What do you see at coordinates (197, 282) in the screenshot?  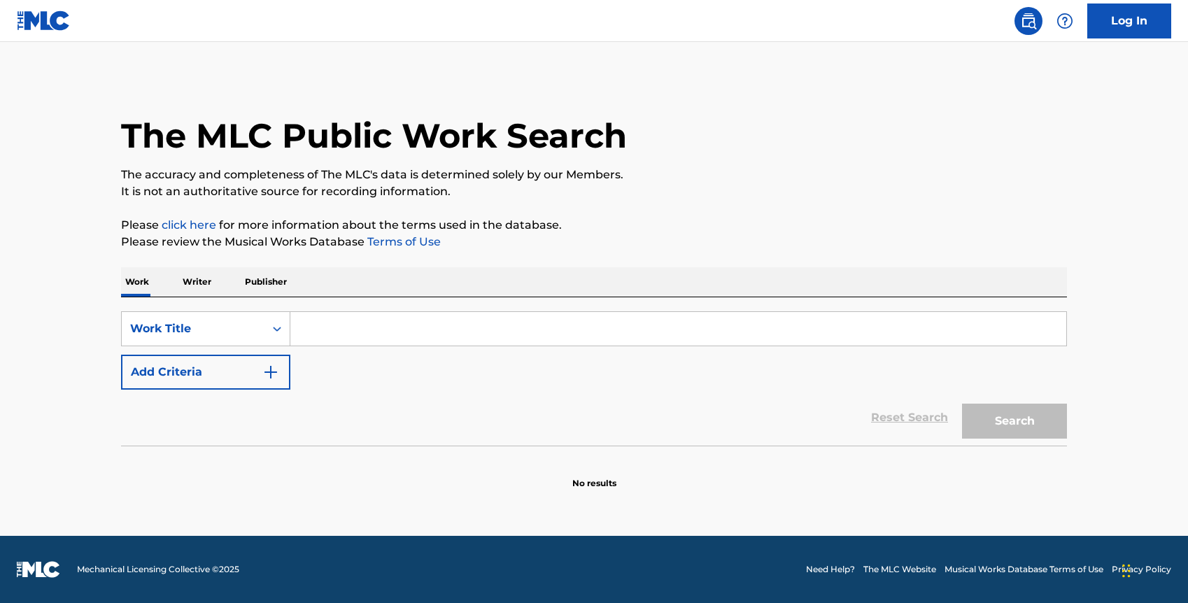 I see `p: Writer` at bounding box center [197, 282].